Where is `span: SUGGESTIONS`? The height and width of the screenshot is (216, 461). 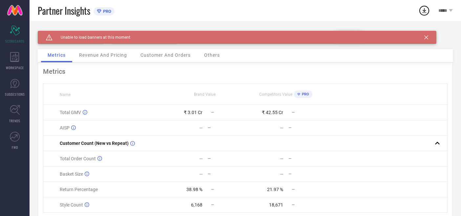
span: SUGGESTIONS is located at coordinates (15, 94).